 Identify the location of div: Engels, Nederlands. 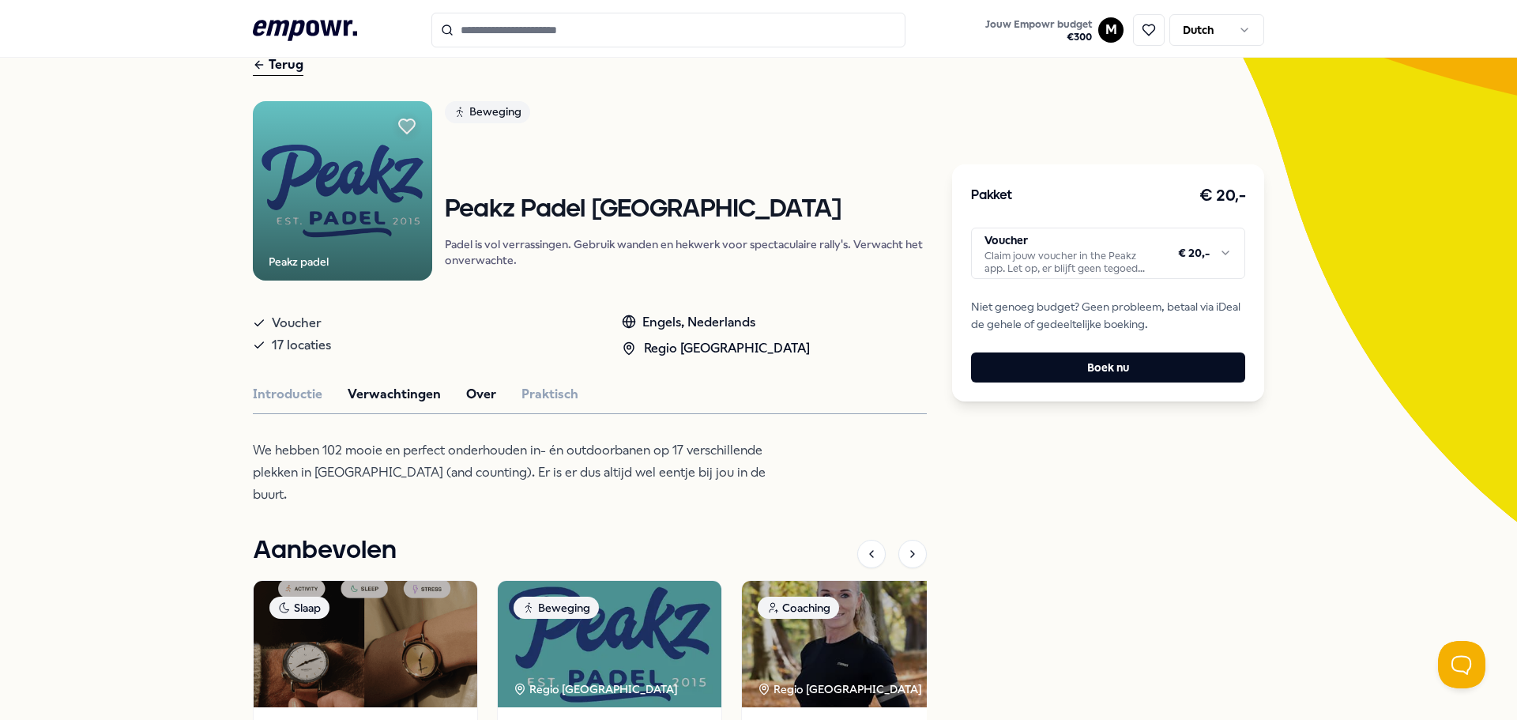
(716, 322).